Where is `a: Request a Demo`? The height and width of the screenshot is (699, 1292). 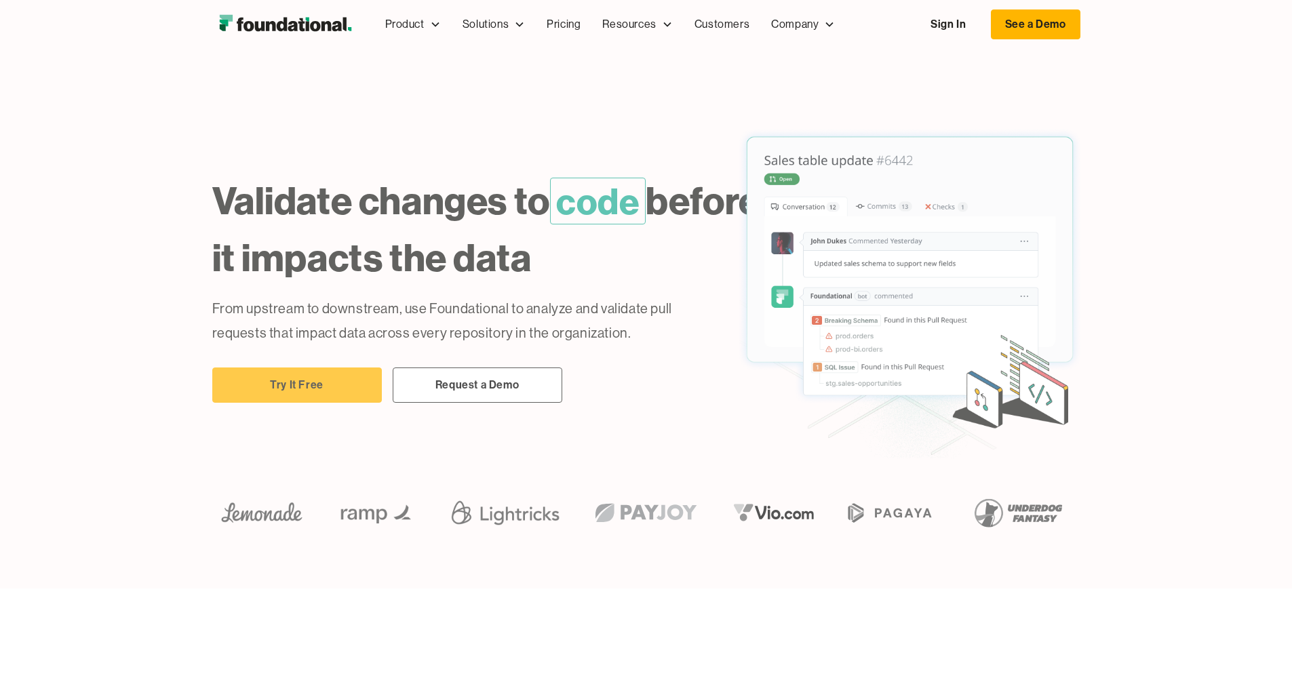 a: Request a Demo is located at coordinates (477, 385).